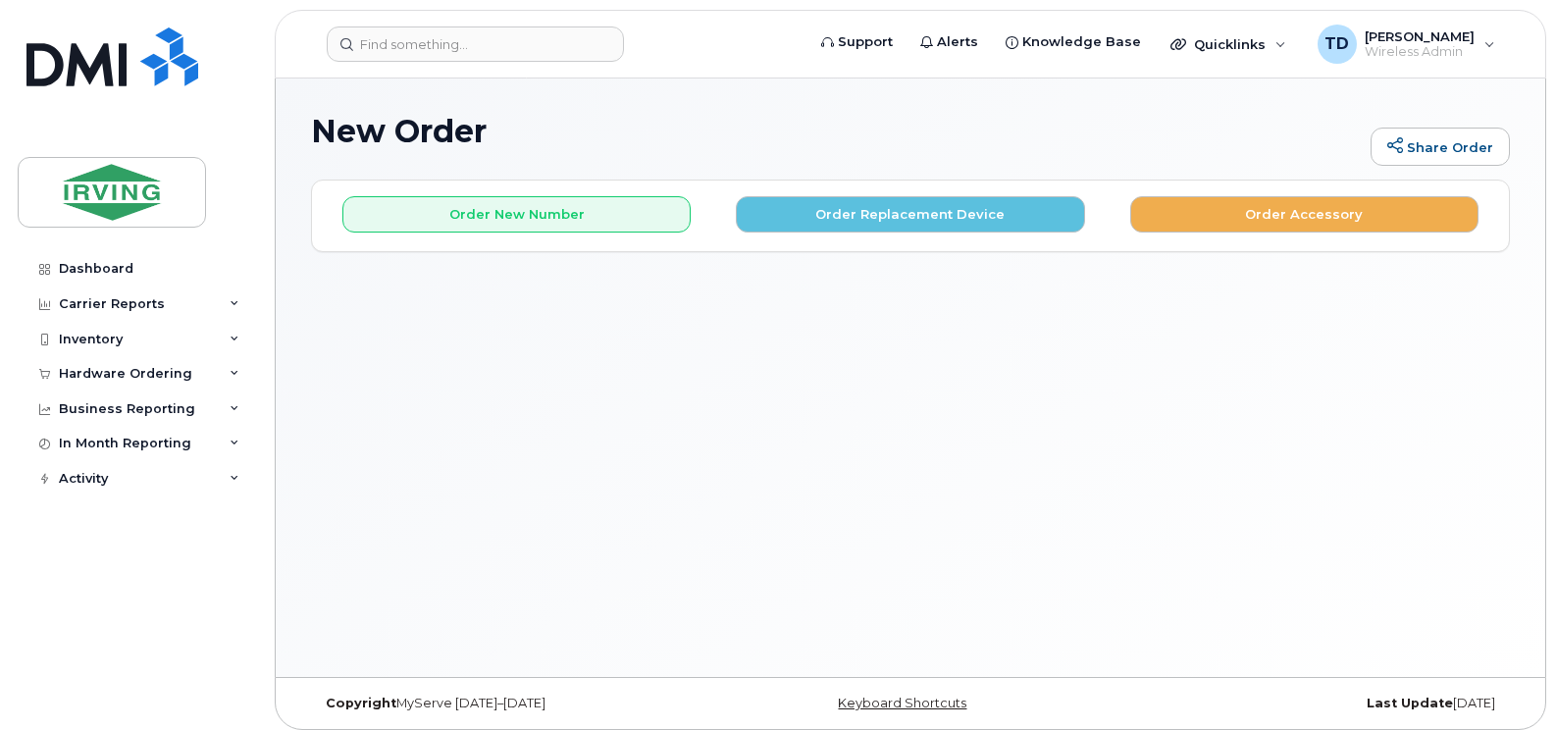  What do you see at coordinates (1410, 702) in the screenshot?
I see `strong: Last Update` at bounding box center [1410, 702].